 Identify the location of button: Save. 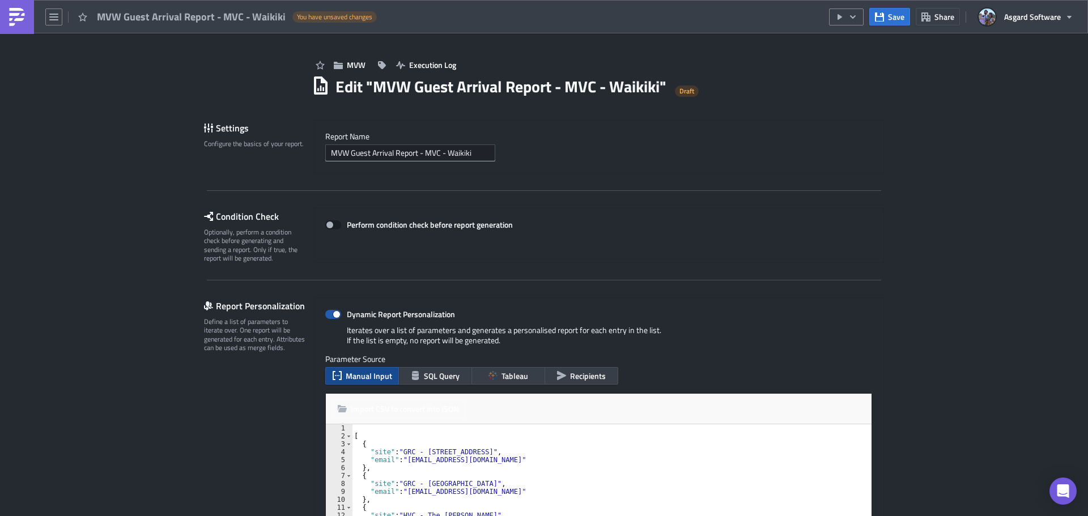
(889, 16).